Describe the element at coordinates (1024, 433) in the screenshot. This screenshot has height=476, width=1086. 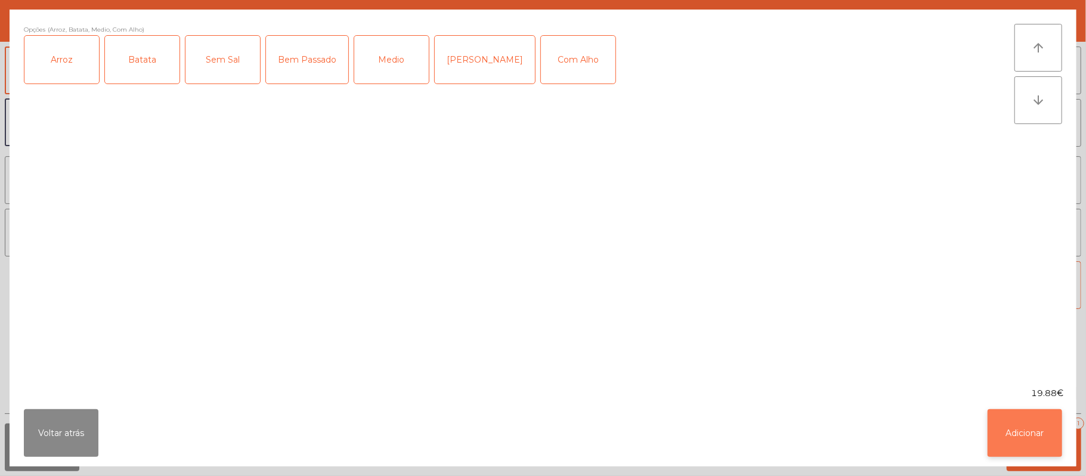
I see `button: Adicionar` at that location.